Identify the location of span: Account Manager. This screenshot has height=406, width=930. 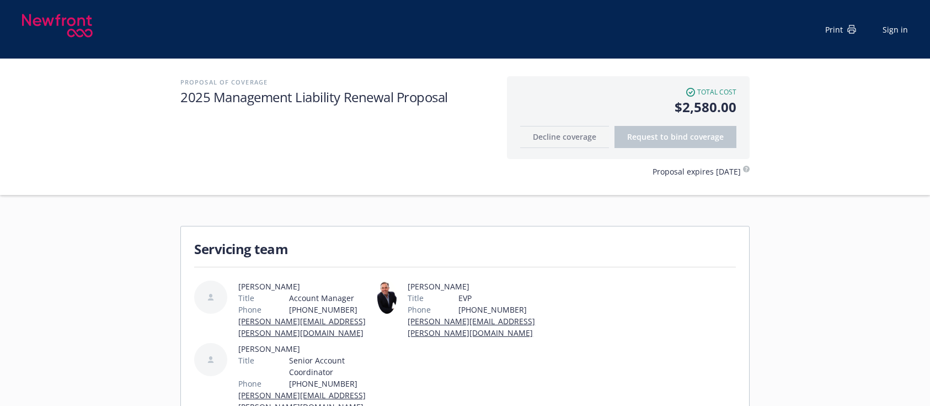
(331, 297).